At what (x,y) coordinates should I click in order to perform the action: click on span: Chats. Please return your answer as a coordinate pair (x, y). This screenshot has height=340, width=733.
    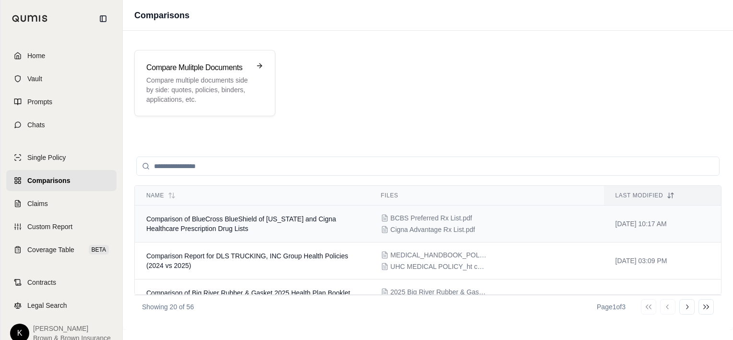
    Looking at the image, I should click on (36, 125).